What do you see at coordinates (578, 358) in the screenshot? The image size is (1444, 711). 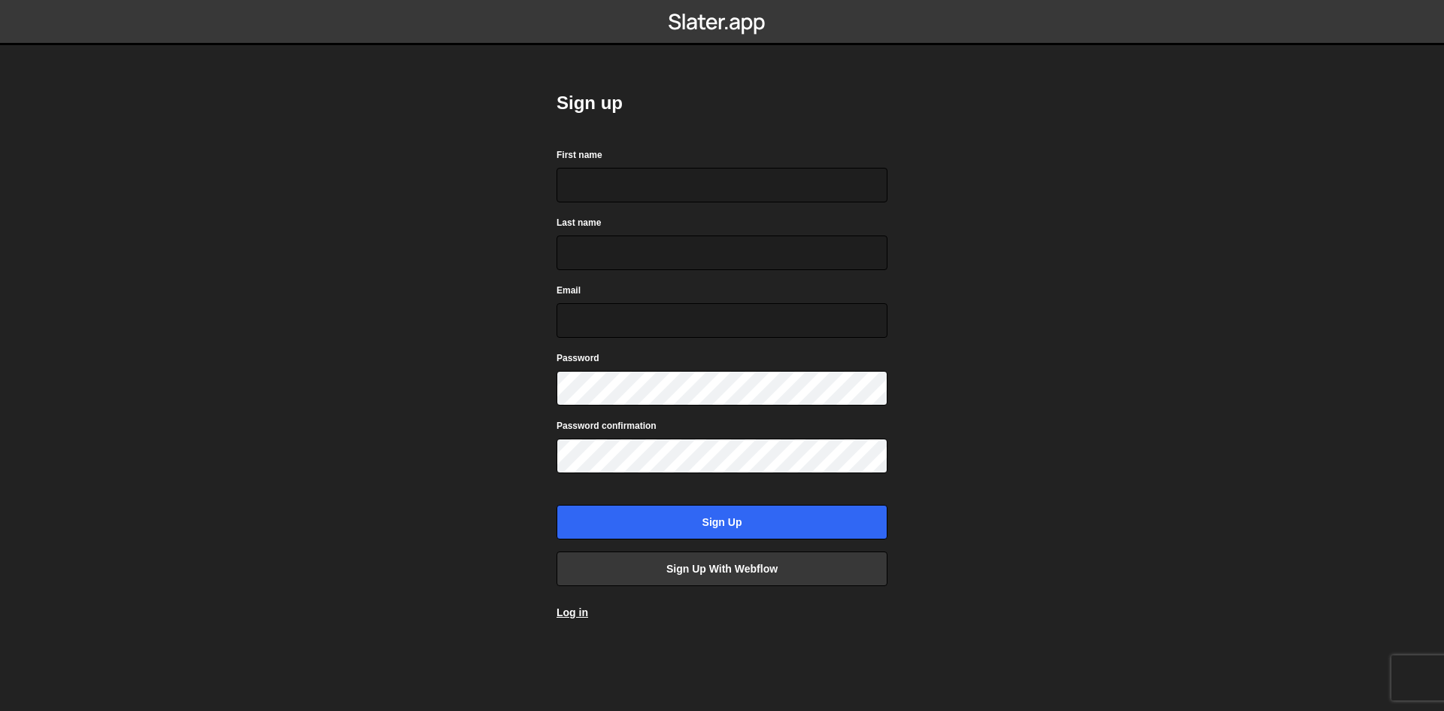 I see `label: Password` at bounding box center [578, 358].